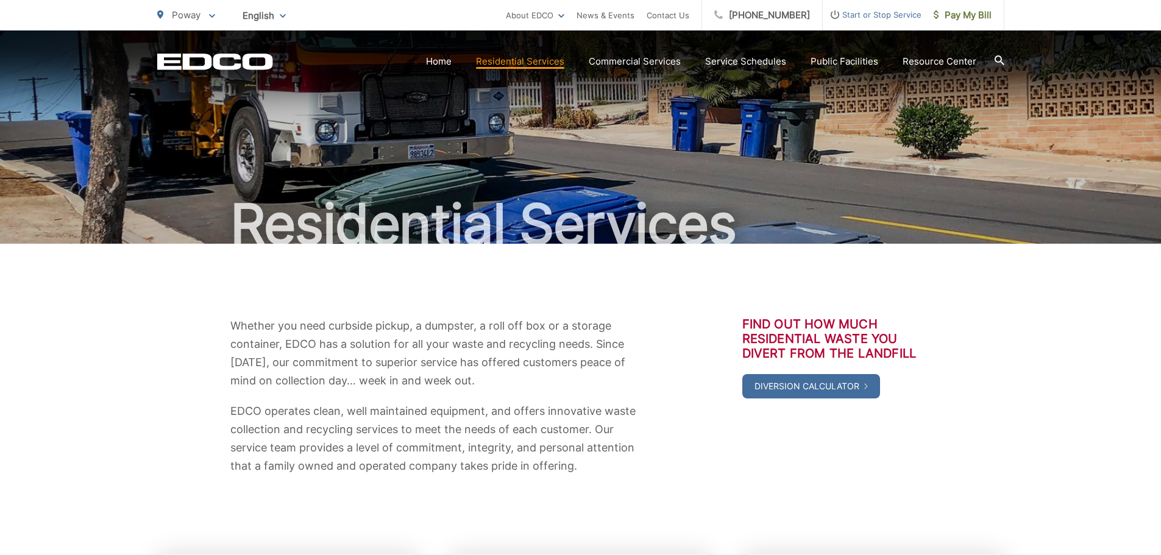 Image resolution: width=1161 pixels, height=555 pixels. I want to click on a: Public Facilities, so click(844, 62).